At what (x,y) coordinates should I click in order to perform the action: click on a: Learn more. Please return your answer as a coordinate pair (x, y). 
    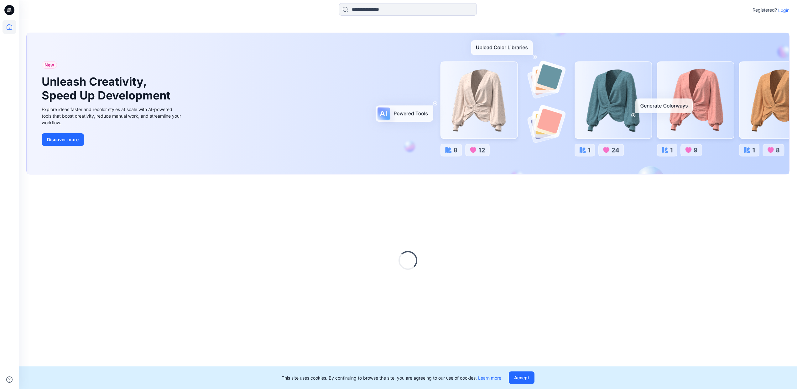
    Looking at the image, I should click on (490, 377).